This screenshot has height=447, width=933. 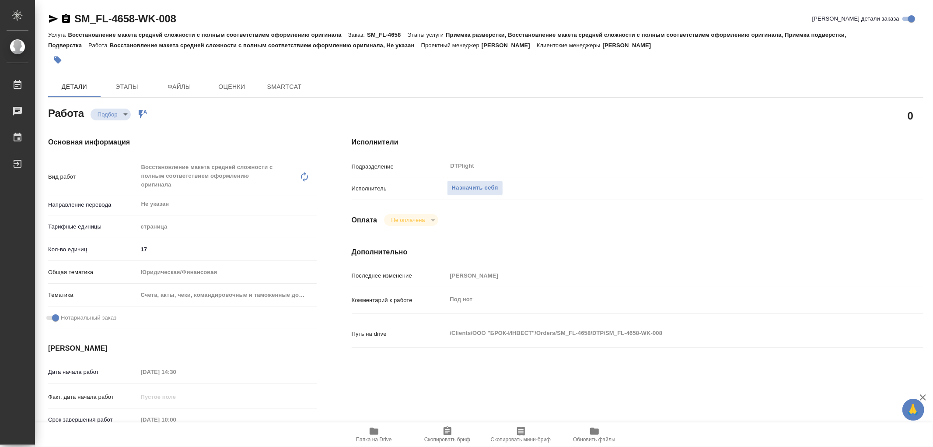 I want to click on span: Папка на Drive, so click(x=374, y=439).